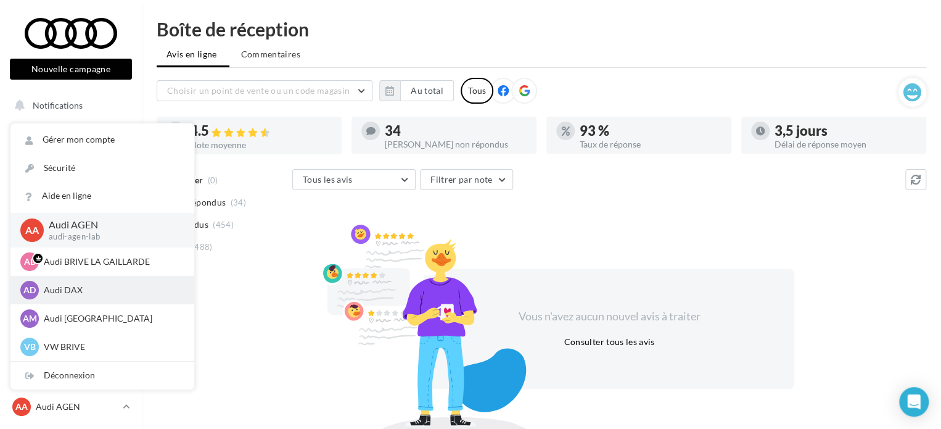  Describe the element at coordinates (258, 90) in the screenshot. I see `span: Choisir un point de vente ou un code magasin` at that location.